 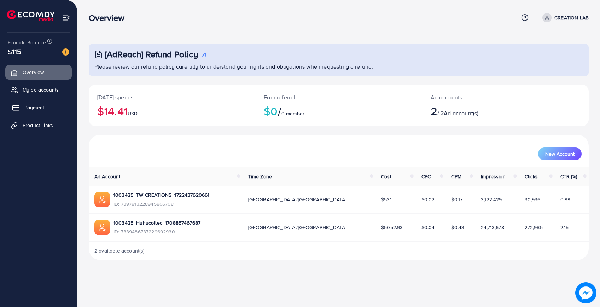 What do you see at coordinates (485, 97) in the screenshot?
I see `p: Ad accounts` at bounding box center [485, 97].